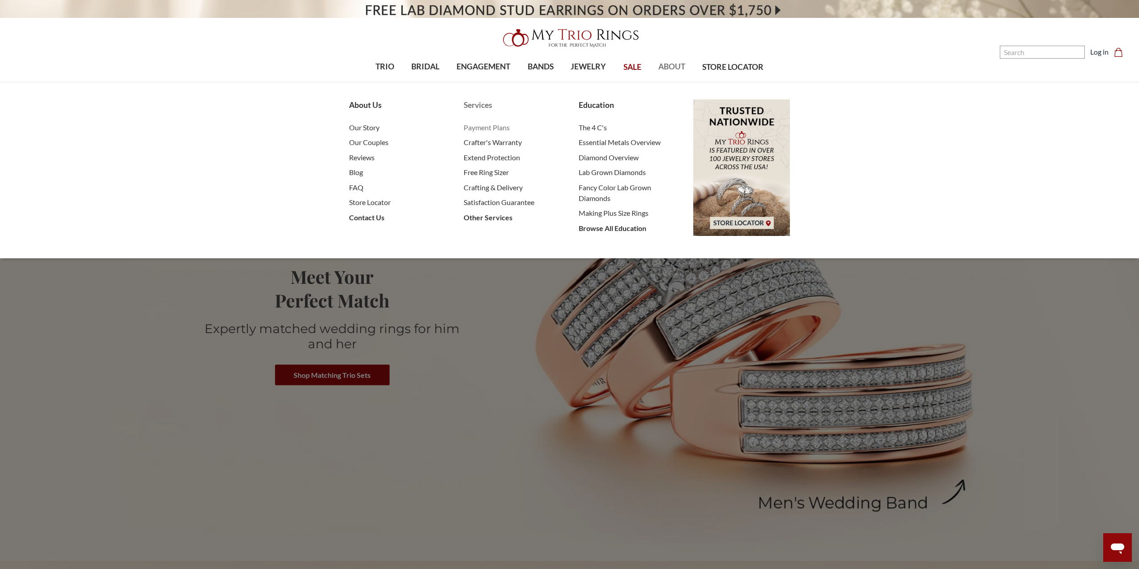 The height and width of the screenshot is (569, 1139). I want to click on a: Store Locator, so click(397, 202).